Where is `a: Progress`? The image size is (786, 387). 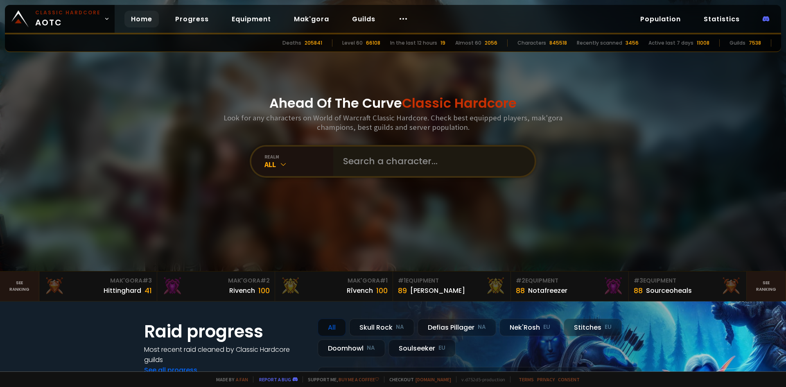
a: Progress is located at coordinates (192, 19).